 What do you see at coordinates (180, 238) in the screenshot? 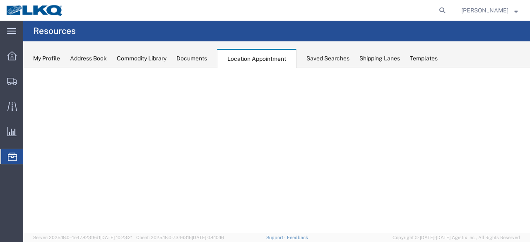
I see `span: Client: 2025.18.0-7346316` at bounding box center [180, 238].